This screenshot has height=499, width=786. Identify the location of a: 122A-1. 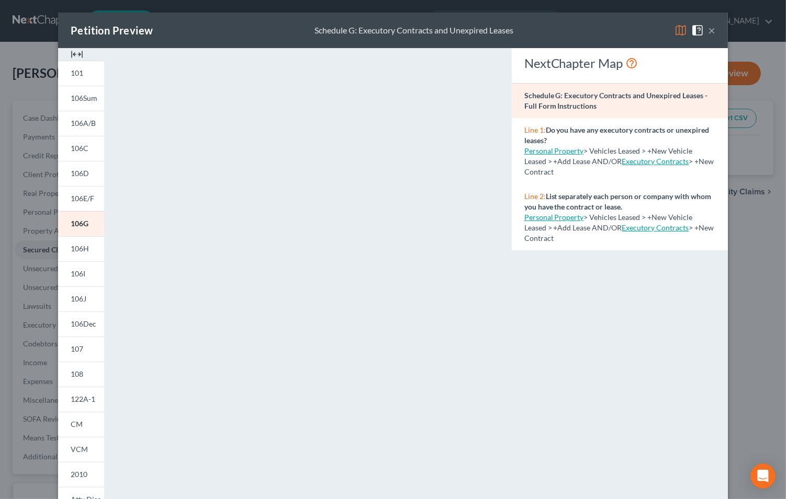
(81, 400).